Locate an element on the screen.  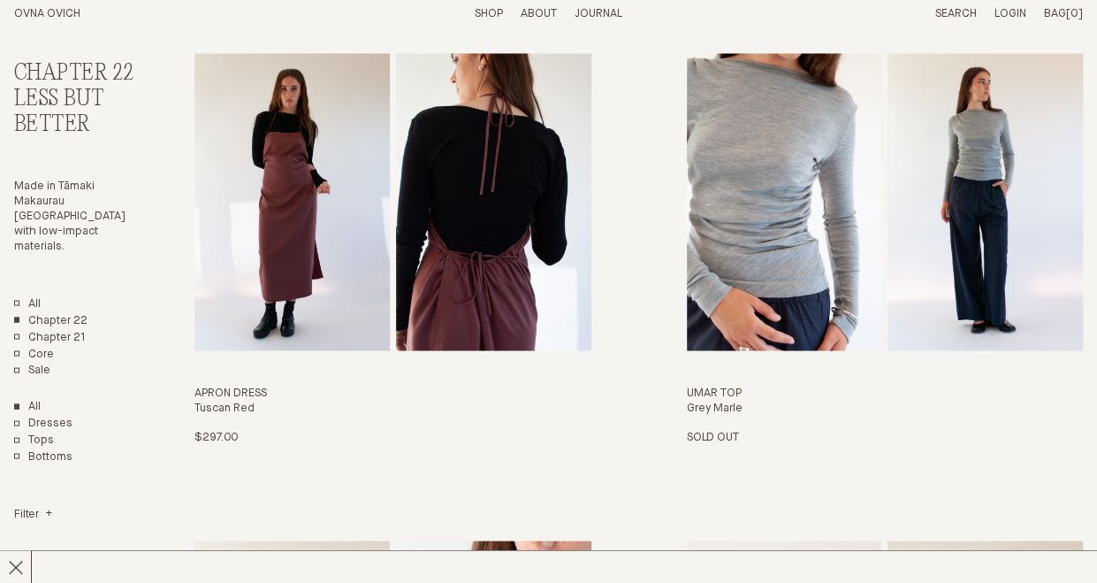
h3: Apron Dress is located at coordinates (393, 393).